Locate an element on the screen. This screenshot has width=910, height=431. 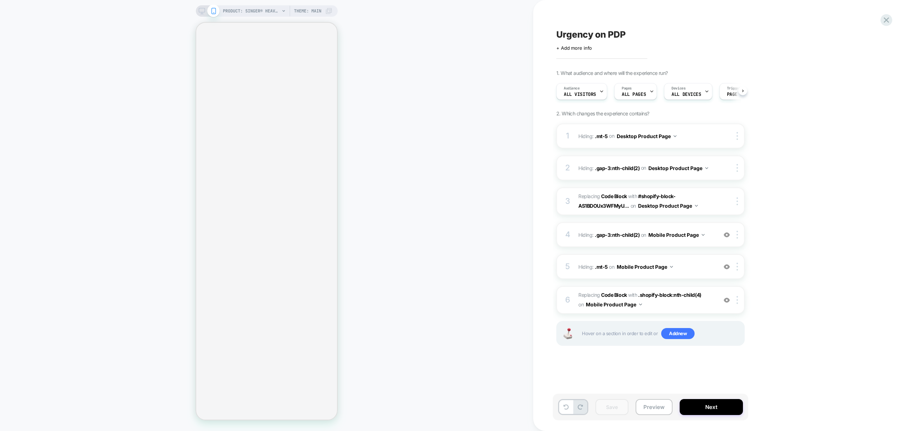
span: Pages is located at coordinates (626, 88).